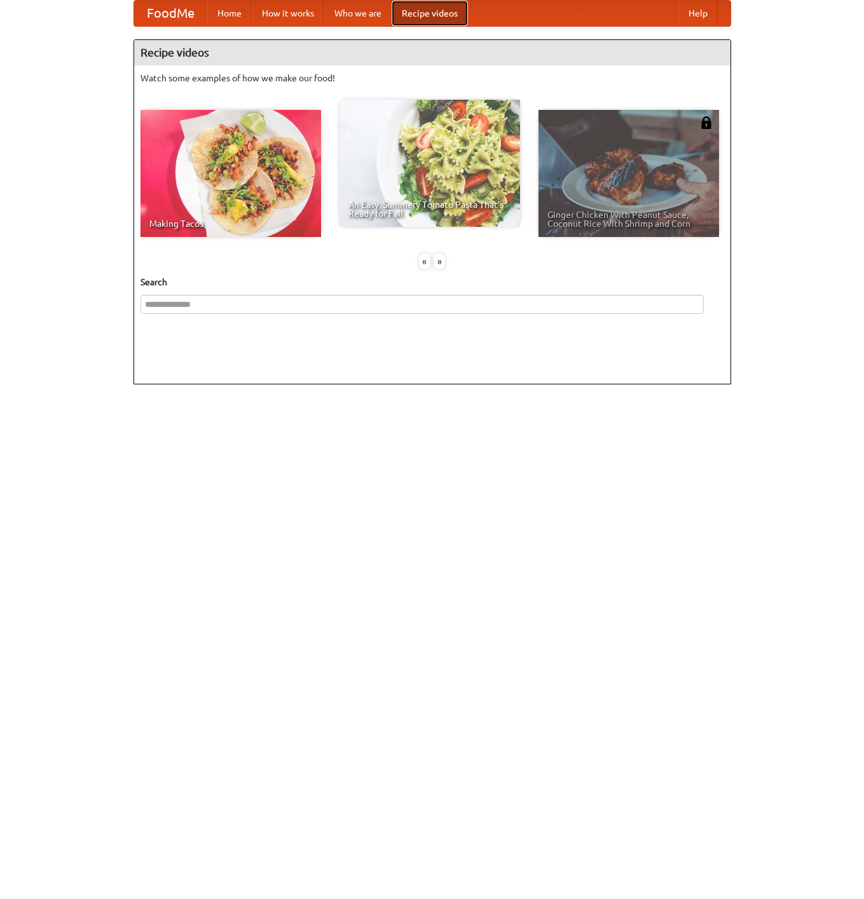  Describe the element at coordinates (288, 13) in the screenshot. I see `a: How it works` at that location.